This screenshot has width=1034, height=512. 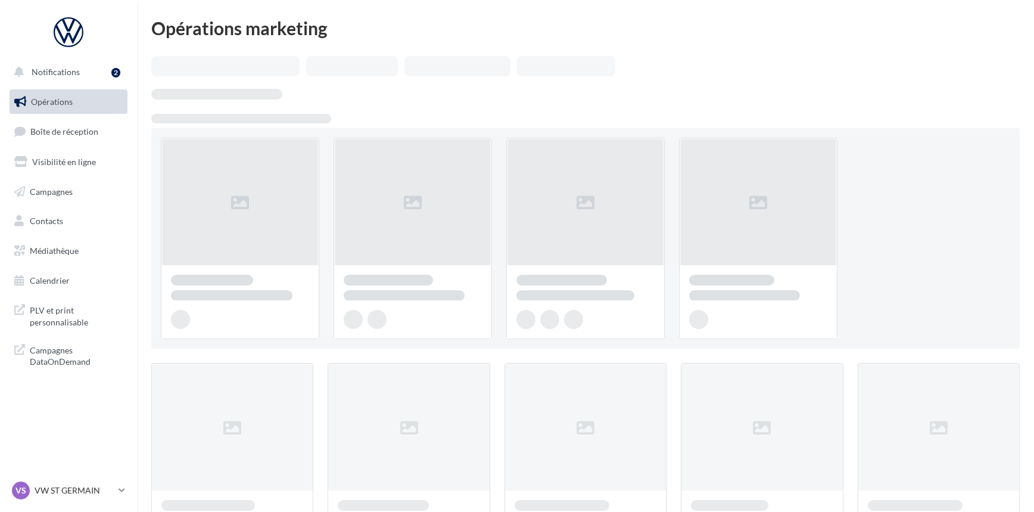 I want to click on a: VS VW ST GERMAIN, so click(x=69, y=490).